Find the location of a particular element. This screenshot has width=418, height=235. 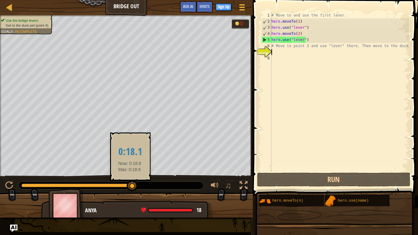

button: Toggle fullscreen is located at coordinates (243, 186).